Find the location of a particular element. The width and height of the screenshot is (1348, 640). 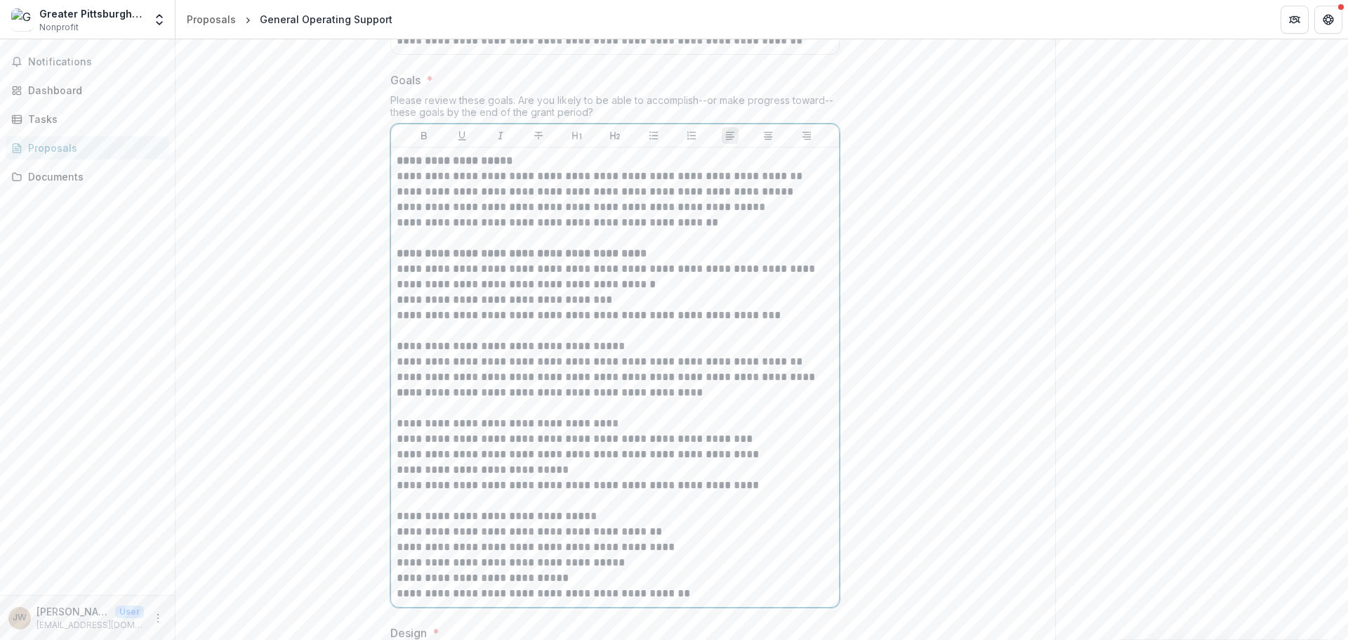

button: Heading 1 is located at coordinates (577, 136).